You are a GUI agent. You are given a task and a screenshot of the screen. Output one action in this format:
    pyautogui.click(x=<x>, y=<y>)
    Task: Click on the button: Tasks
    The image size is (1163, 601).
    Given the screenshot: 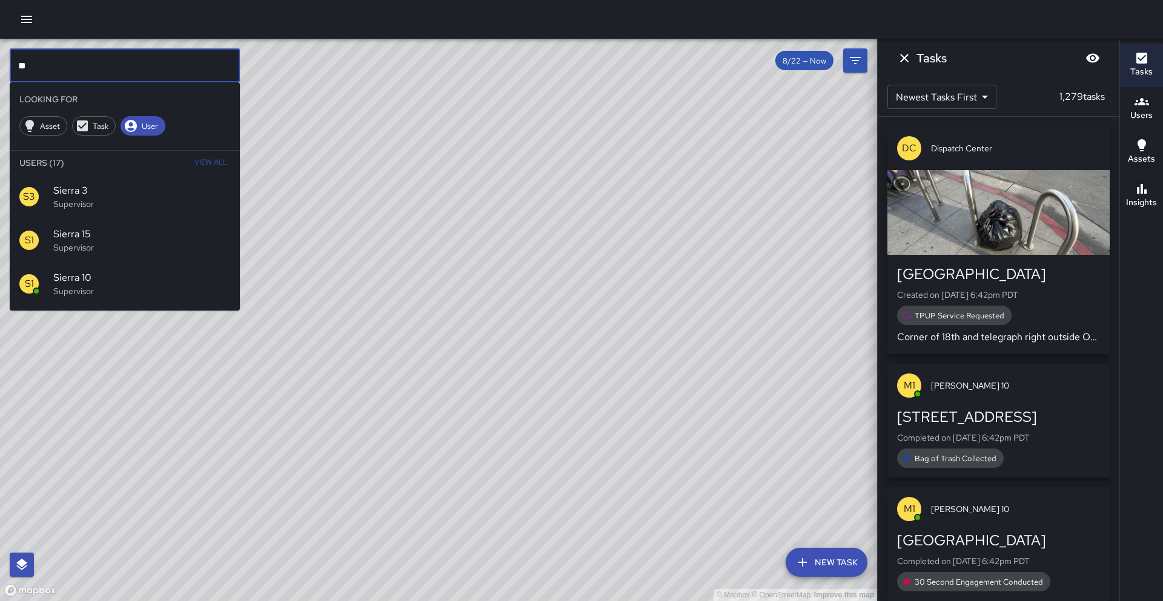 What is the action you would take?
    pyautogui.click(x=1141, y=65)
    